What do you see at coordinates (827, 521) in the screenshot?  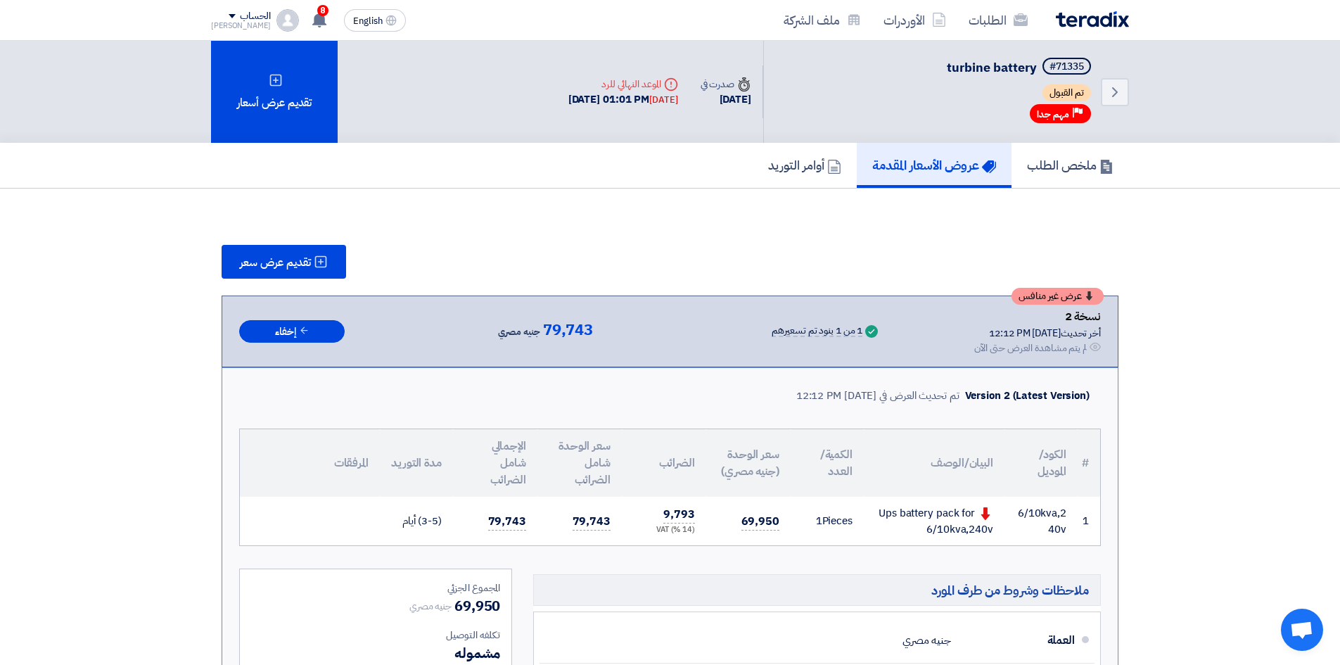 I see `td: Pieces` at bounding box center [827, 521].